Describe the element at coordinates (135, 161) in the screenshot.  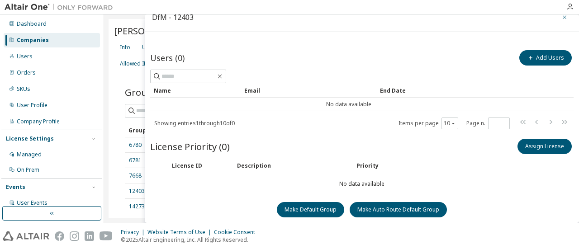
I see `a: 6781` at that location.